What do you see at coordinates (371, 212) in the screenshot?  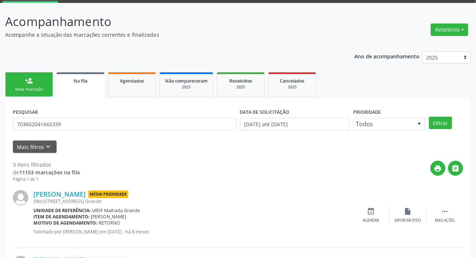 I see `i: event_available` at bounding box center [371, 212].